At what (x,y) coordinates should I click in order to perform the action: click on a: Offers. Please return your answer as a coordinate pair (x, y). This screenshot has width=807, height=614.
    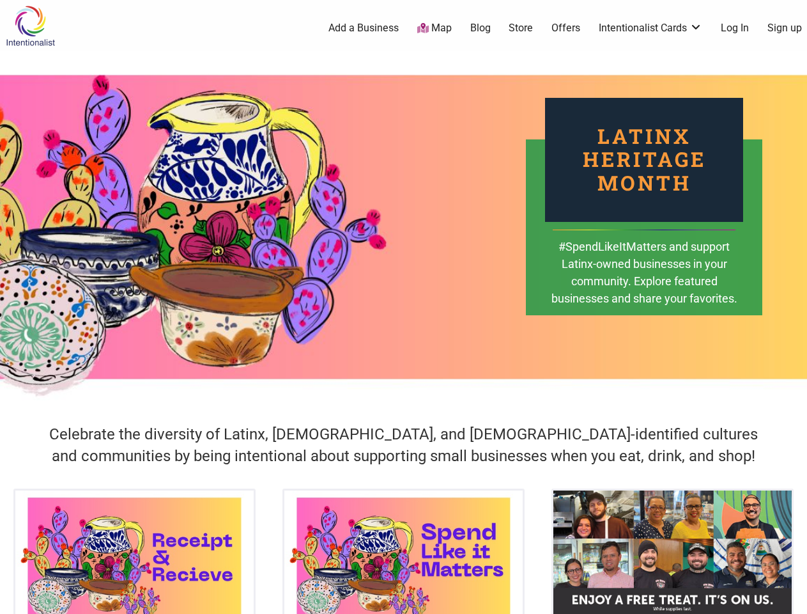
    Looking at the image, I should click on (566, 28).